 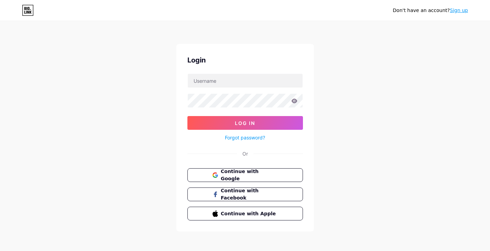 What do you see at coordinates (245, 60) in the screenshot?
I see `div: Login` at bounding box center [245, 60].